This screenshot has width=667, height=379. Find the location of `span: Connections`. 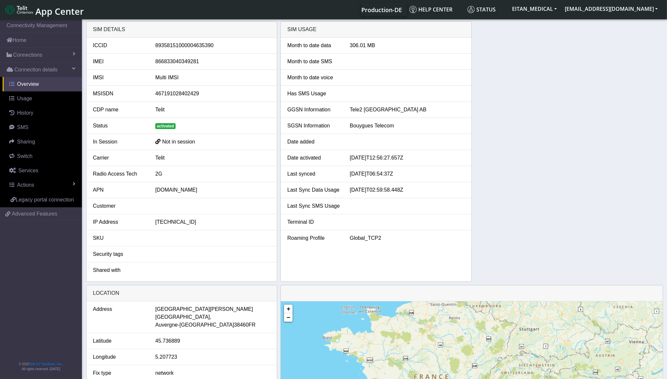

span: Connections is located at coordinates (28, 55).